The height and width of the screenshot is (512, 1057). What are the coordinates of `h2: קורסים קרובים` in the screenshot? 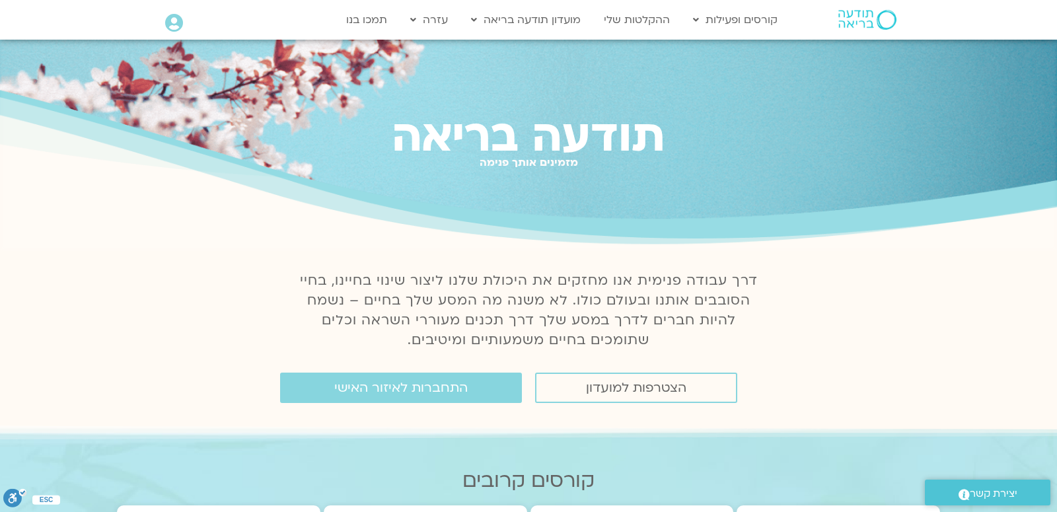 It's located at (529, 480).